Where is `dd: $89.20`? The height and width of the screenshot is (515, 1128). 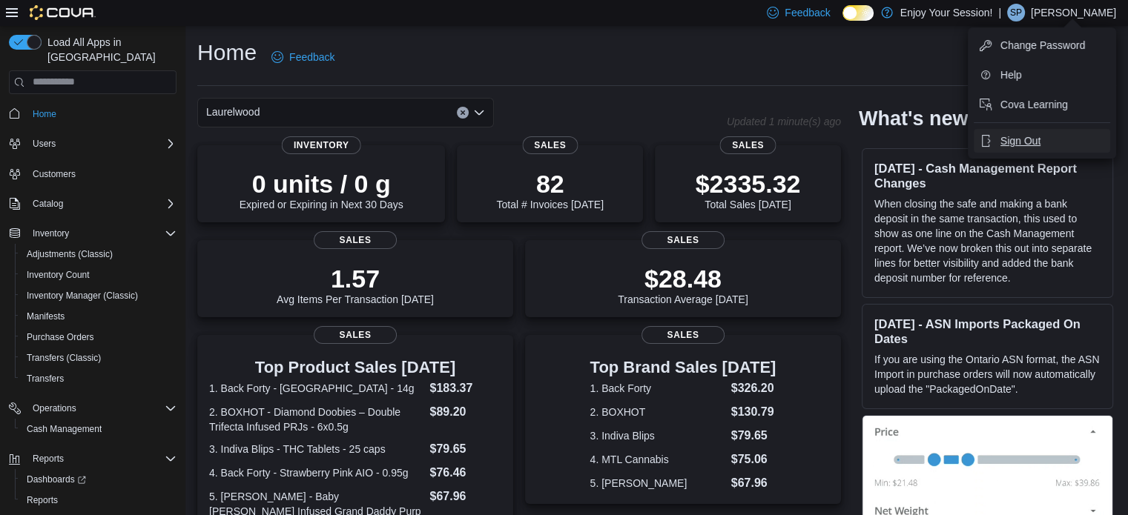 dd: $89.20 is located at coordinates (465, 412).